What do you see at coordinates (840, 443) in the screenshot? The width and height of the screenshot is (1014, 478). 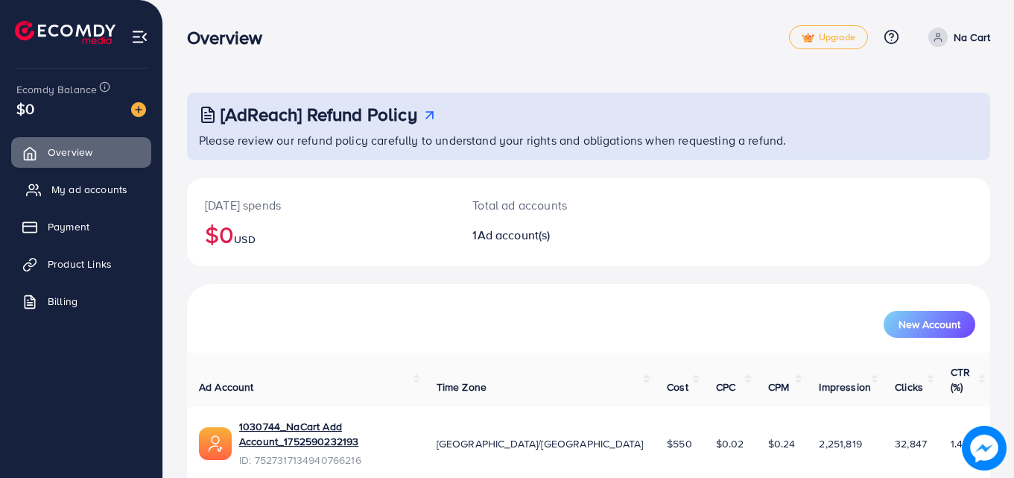 I see `span: 2,251,819` at bounding box center [840, 443].